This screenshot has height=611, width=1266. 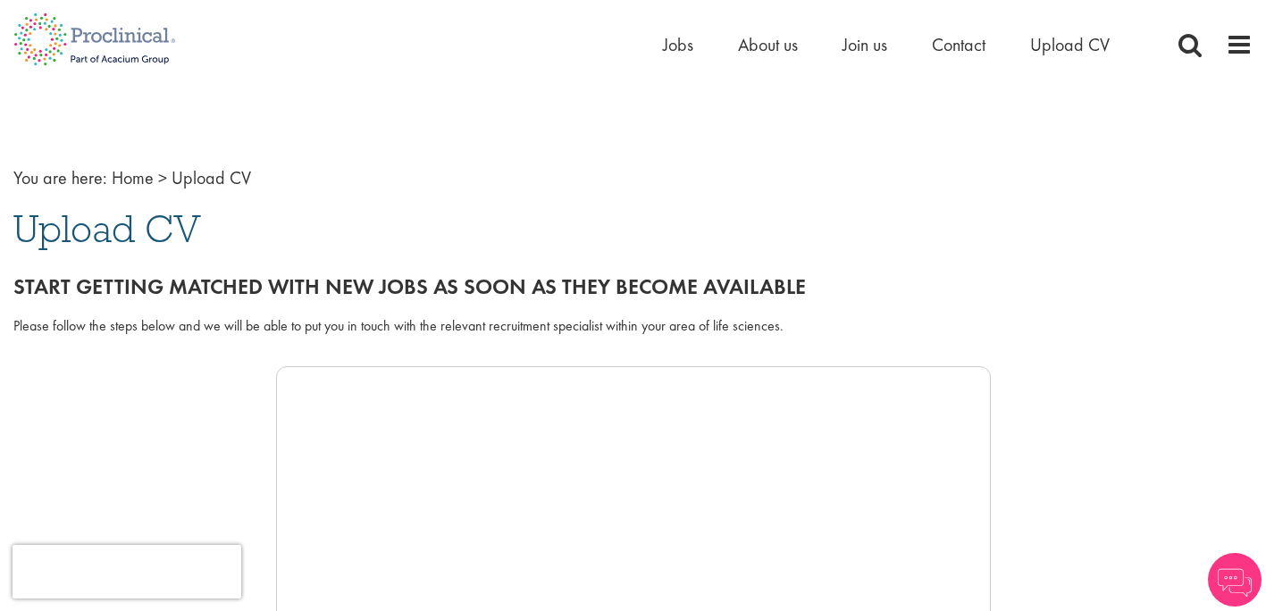 I want to click on a: About us, so click(x=767, y=45).